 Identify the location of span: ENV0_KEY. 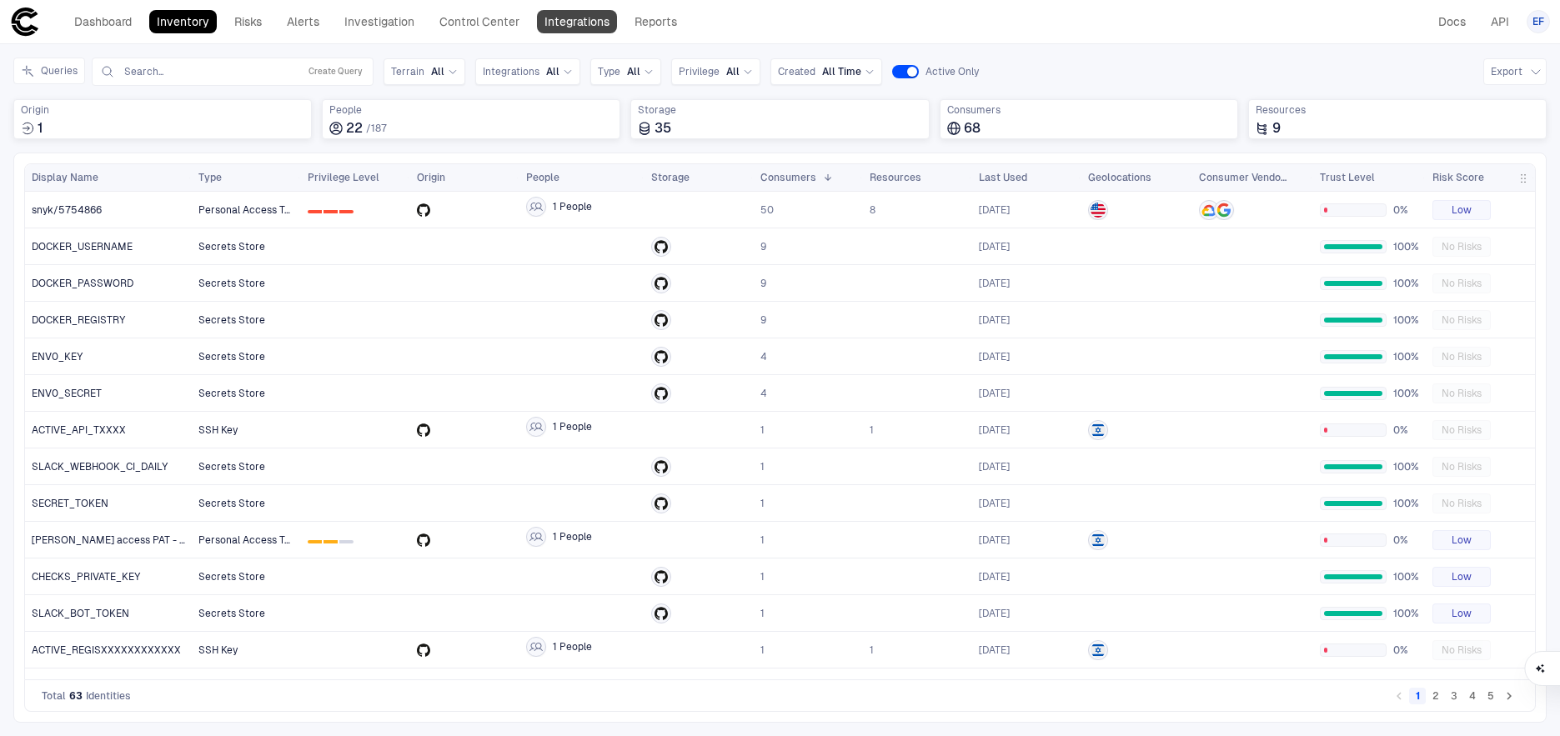
(58, 357).